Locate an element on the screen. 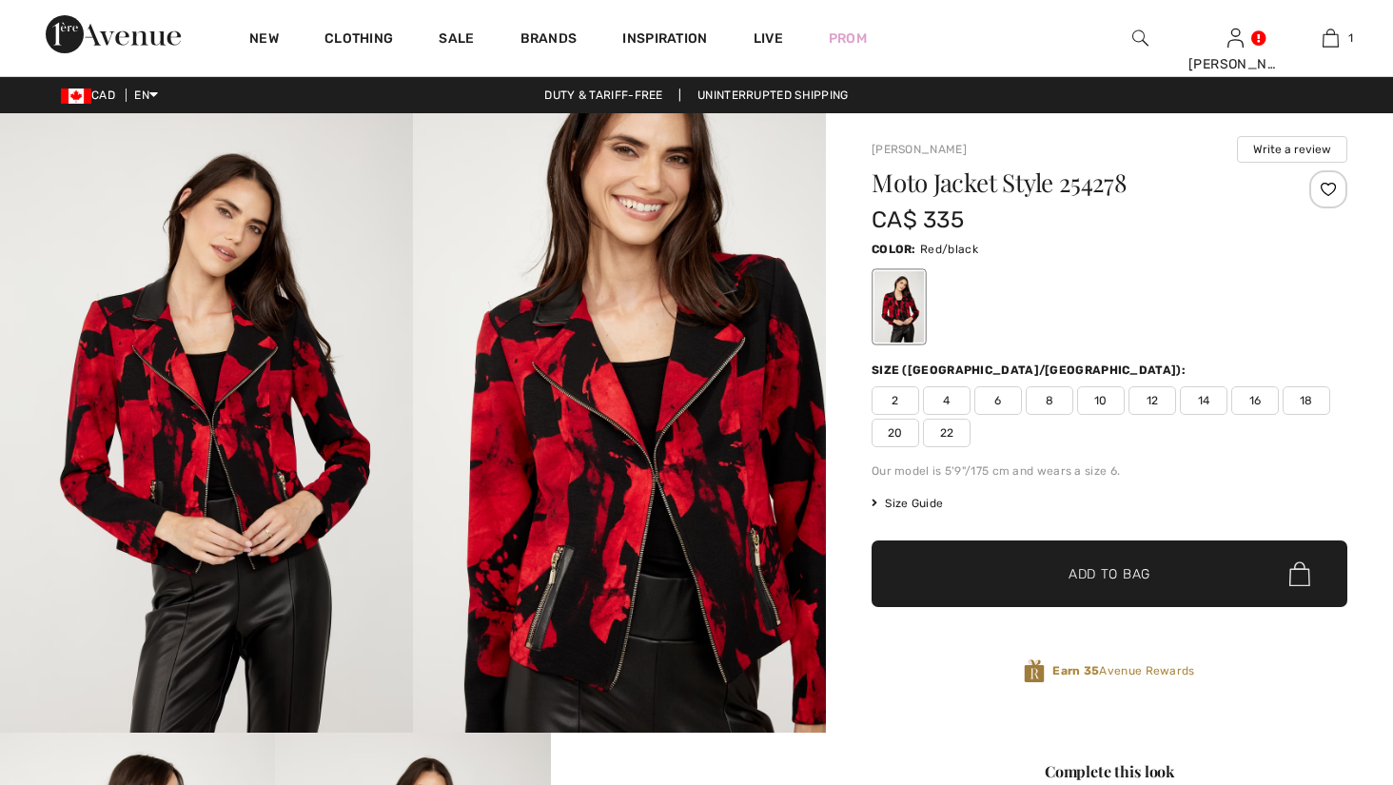 This screenshot has height=785, width=1393. a: Clothing is located at coordinates (359, 40).